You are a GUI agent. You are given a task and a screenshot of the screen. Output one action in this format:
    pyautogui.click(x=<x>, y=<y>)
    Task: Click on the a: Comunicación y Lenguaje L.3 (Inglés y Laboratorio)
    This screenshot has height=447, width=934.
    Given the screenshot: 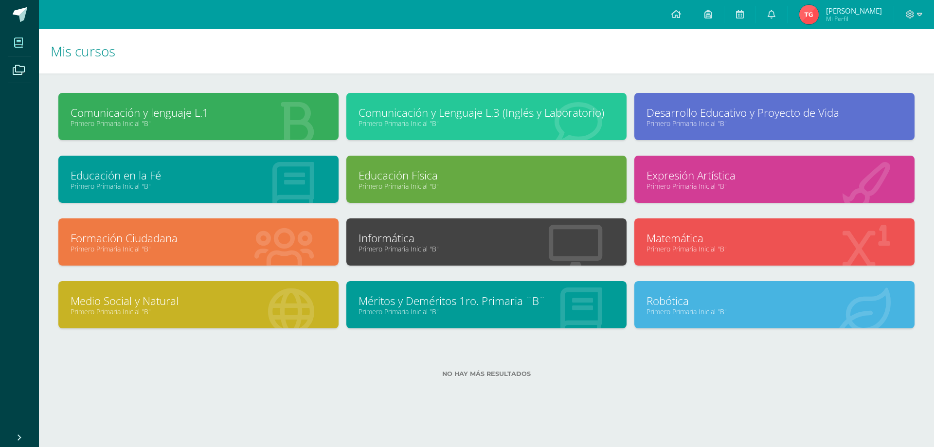 What is the action you would take?
    pyautogui.click(x=486, y=112)
    